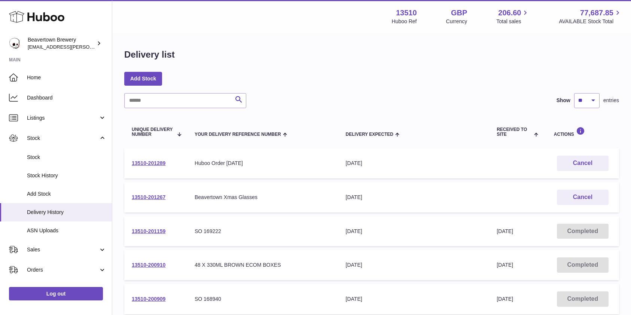 This screenshot has height=315, width=631. I want to click on strong: 13510, so click(406, 13).